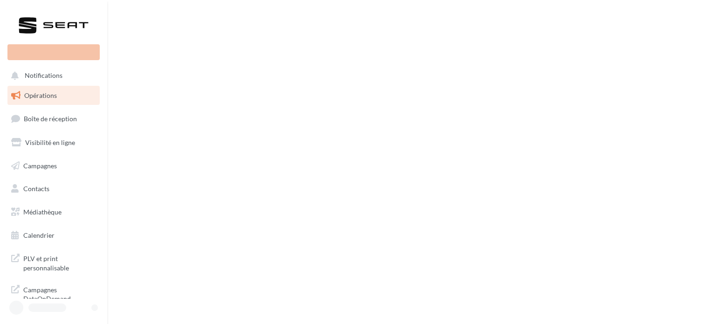  I want to click on span: Campagnes, so click(40, 165).